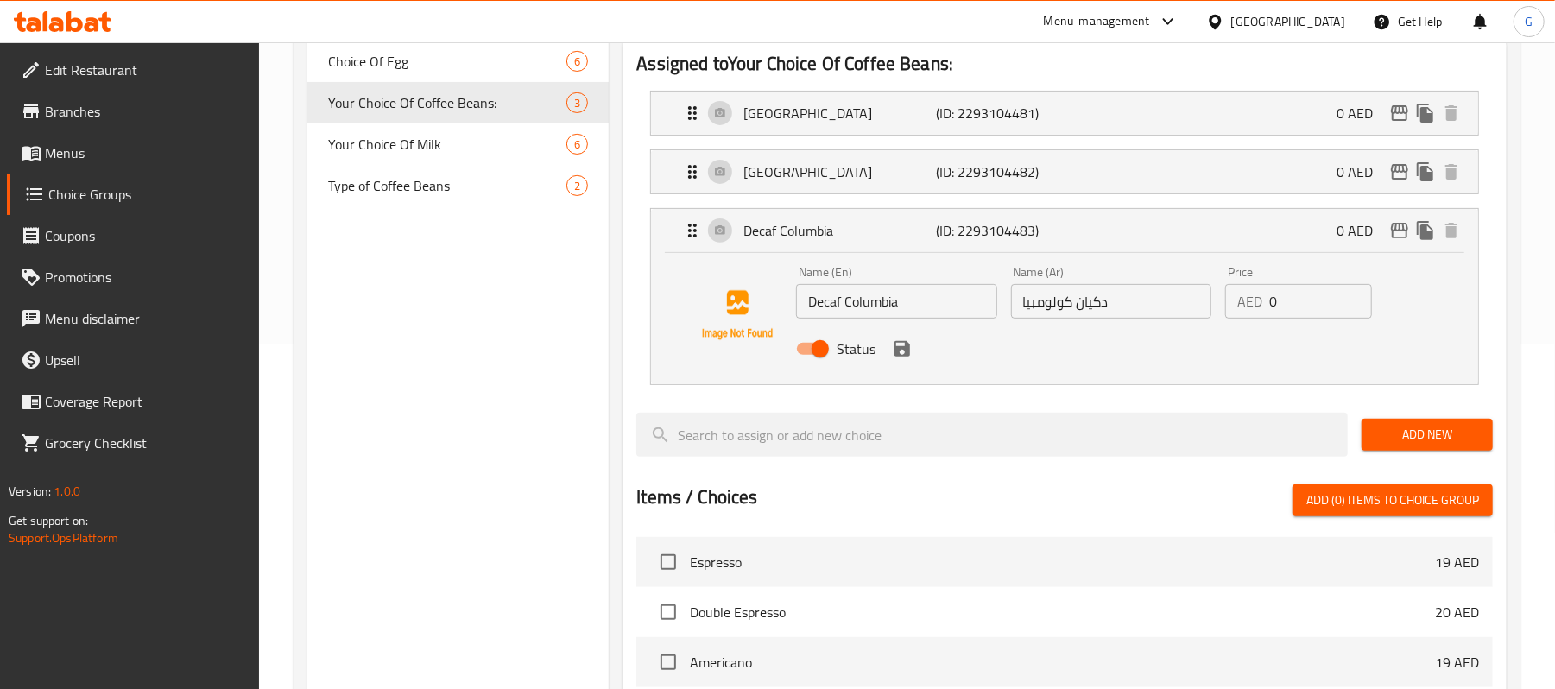 This screenshot has width=1555, height=689. I want to click on a: Menu disclaimer, so click(133, 319).